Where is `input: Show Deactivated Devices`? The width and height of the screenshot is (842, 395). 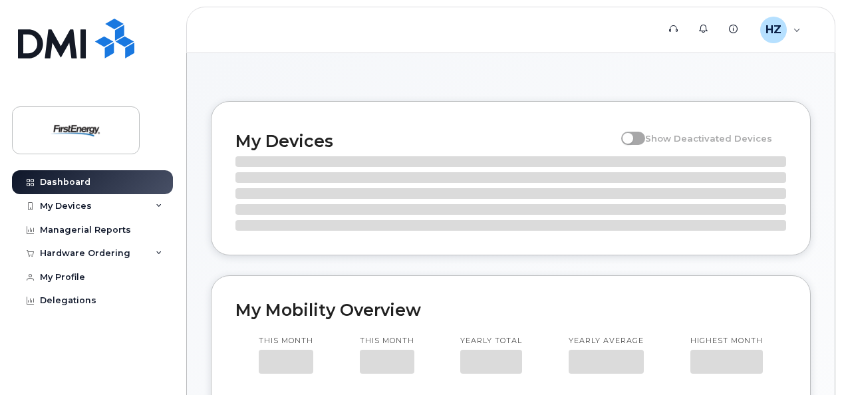
input: Show Deactivated Devices is located at coordinates (627, 131).